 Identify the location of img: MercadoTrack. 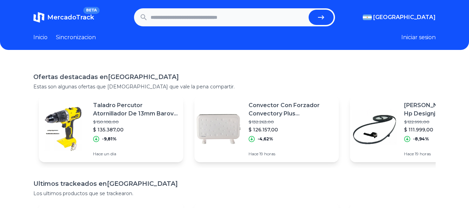
(39, 17).